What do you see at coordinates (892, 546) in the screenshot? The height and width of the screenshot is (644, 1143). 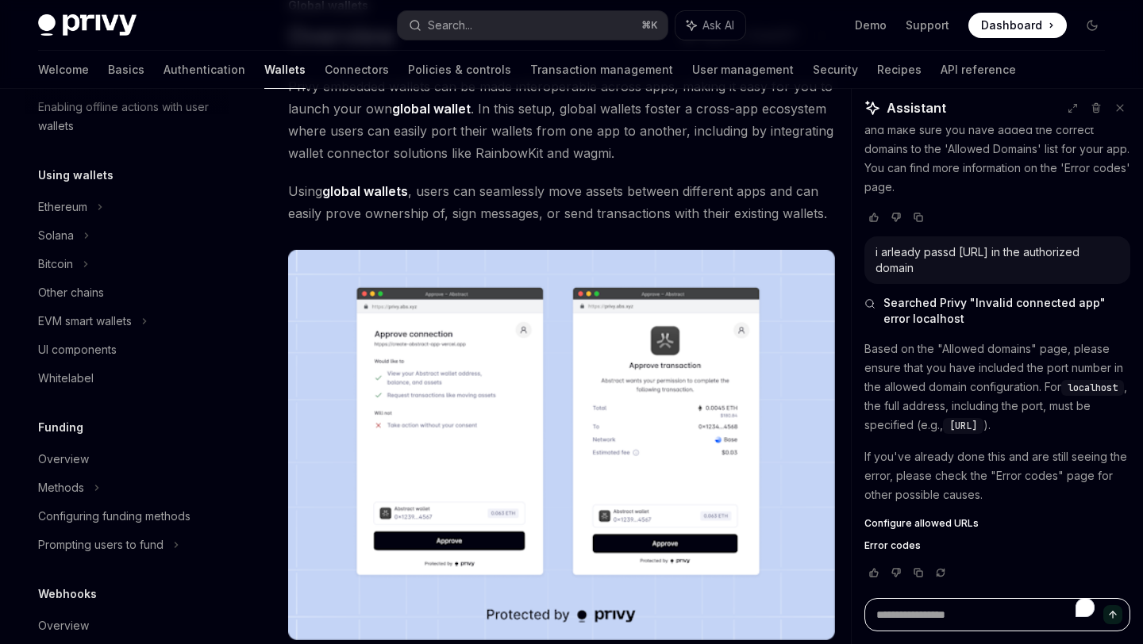 I see `span: Error codes` at bounding box center [892, 546].